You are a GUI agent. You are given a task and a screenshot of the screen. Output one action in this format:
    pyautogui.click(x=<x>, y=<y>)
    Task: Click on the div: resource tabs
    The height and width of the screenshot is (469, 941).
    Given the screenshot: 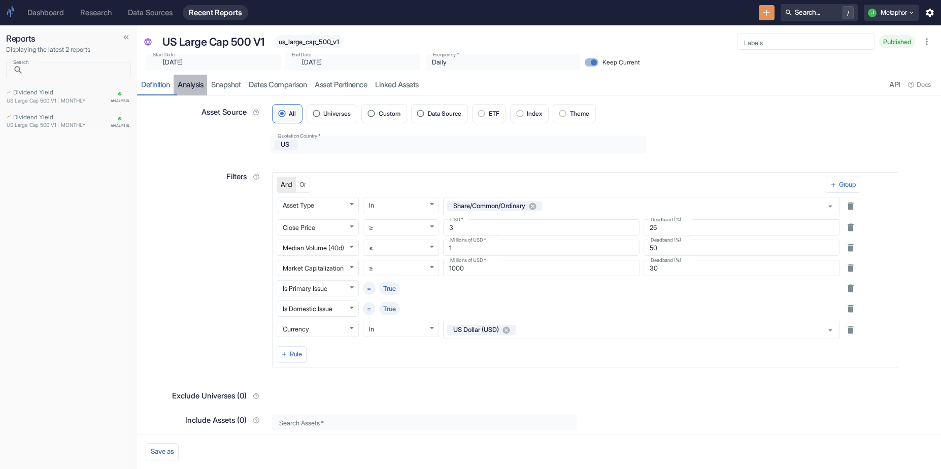 What is the action you would take?
    pyautogui.click(x=539, y=85)
    